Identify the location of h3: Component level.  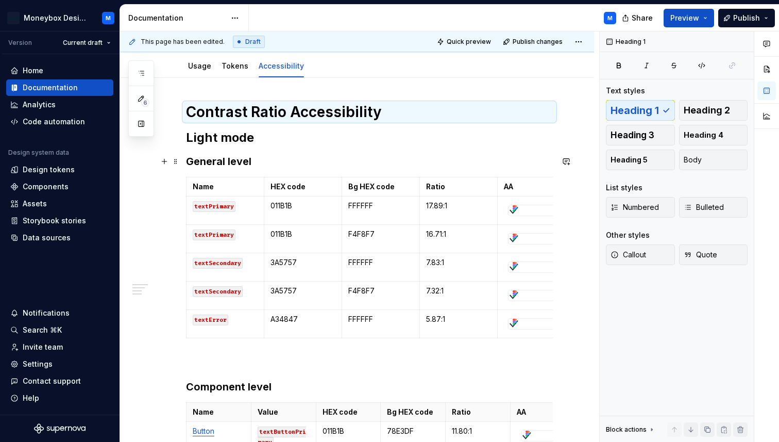
(370, 387).